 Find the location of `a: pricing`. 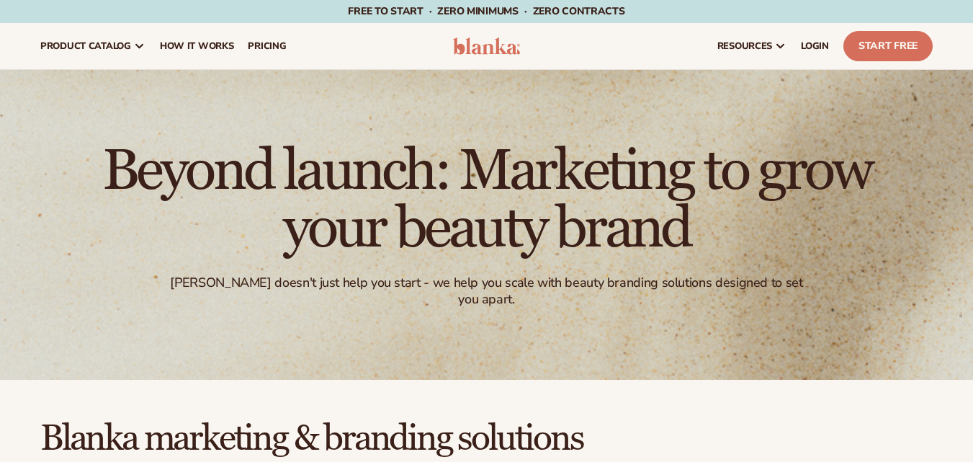

a: pricing is located at coordinates (266, 46).